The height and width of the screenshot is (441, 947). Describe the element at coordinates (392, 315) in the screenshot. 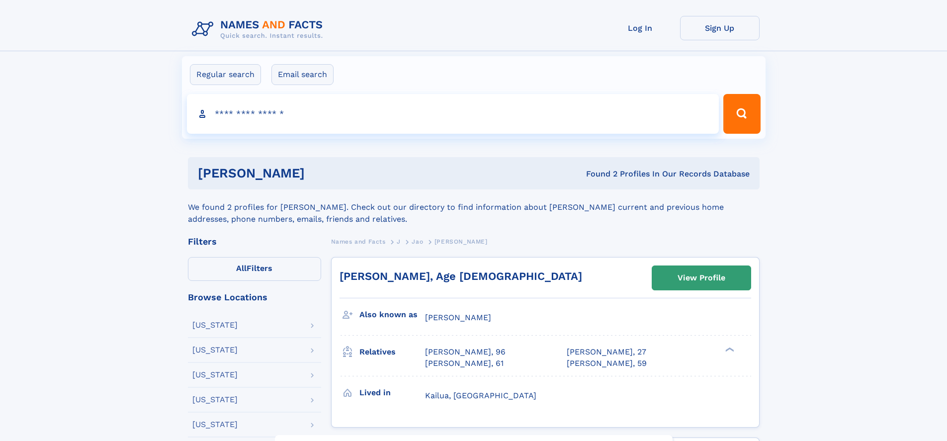

I see `h3: Also known as` at that location.